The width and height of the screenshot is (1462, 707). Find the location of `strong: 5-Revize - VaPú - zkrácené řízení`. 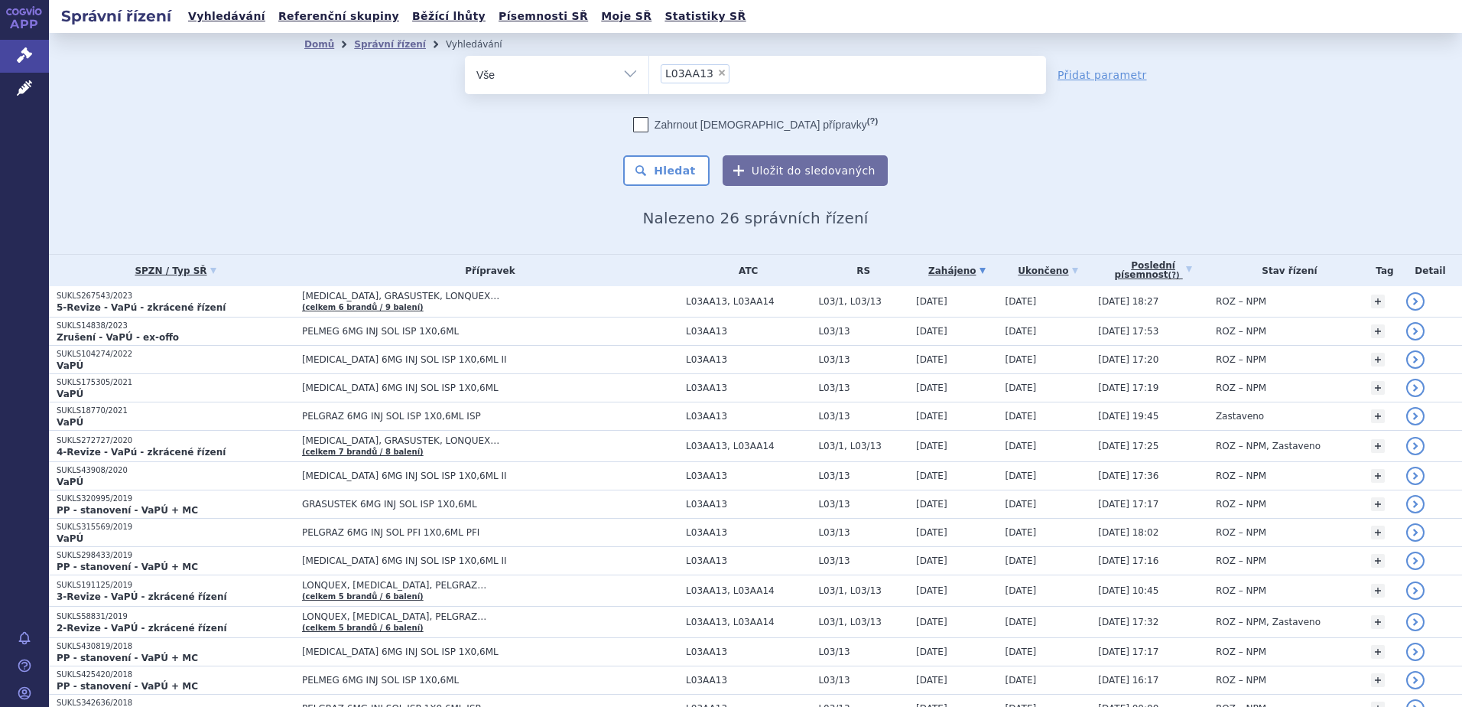

strong: 5-Revize - VaPú - zkrácené řízení is located at coordinates (141, 307).